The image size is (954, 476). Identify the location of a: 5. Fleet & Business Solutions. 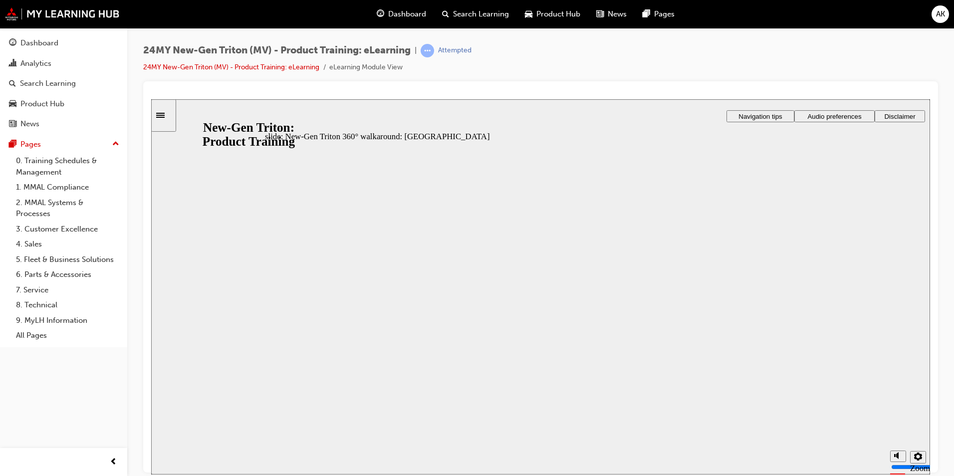
(67, 259).